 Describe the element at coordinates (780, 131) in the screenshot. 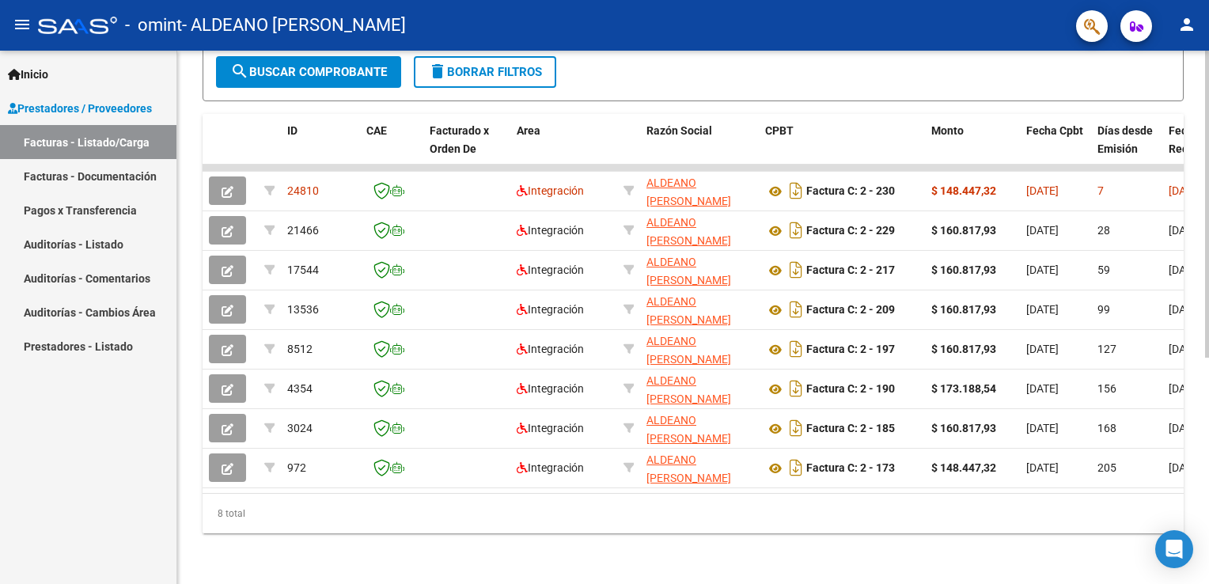

I see `span: CPBT` at that location.